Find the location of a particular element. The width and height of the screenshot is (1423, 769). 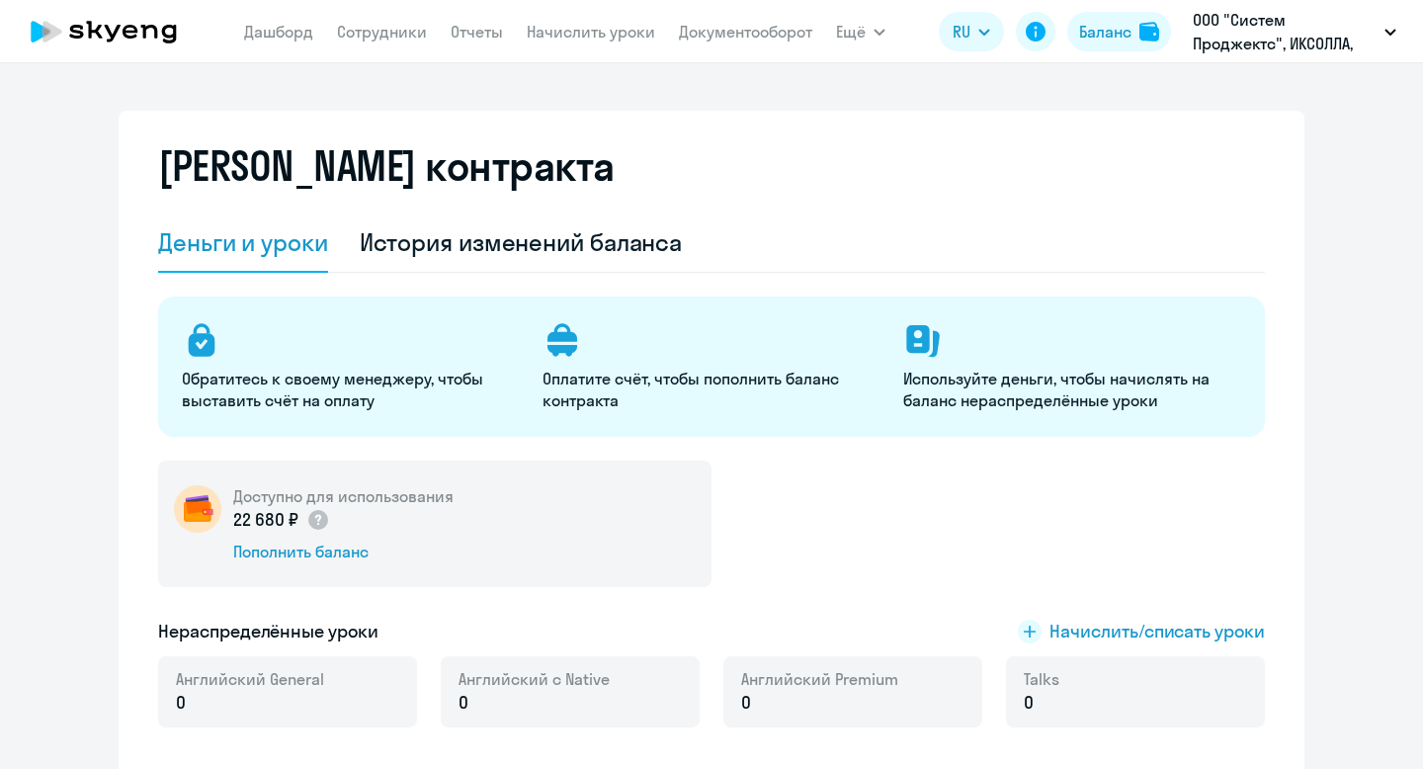

button: RU is located at coordinates (971, 32).